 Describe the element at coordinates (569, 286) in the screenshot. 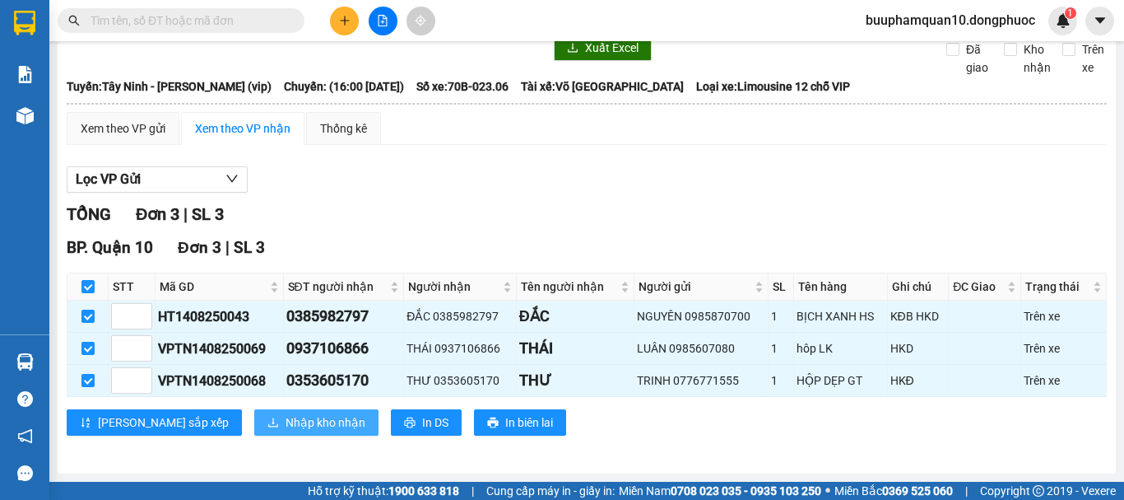

I see `span: Tên người nhận` at that location.